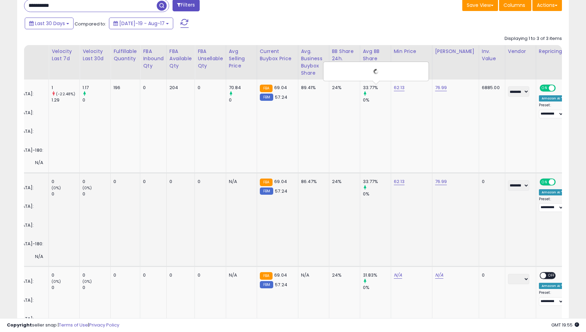  What do you see at coordinates (210, 58) in the screenshot?
I see `div: FBA Unsellable Qty` at bounding box center [210, 58].